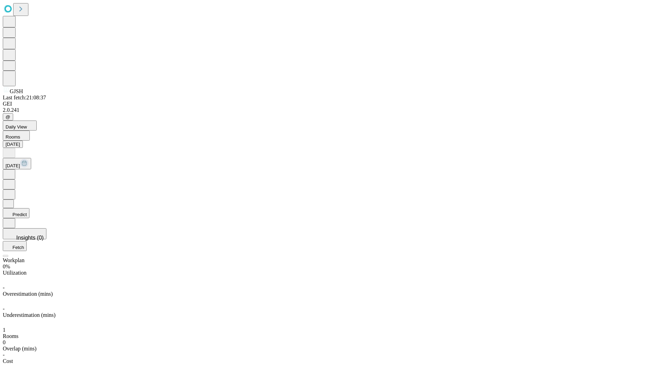 The image size is (665, 374). I want to click on button: Insights (0), so click(25, 234).